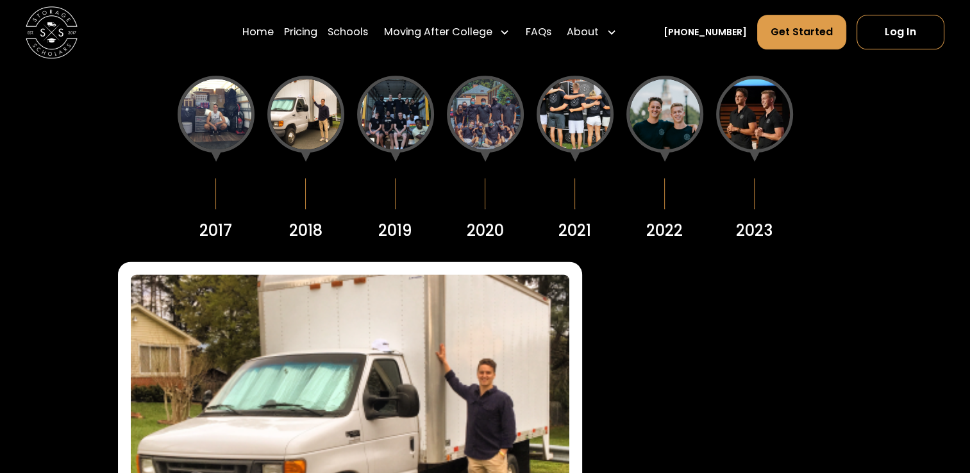 This screenshot has width=970, height=473. I want to click on div: 2022, so click(664, 231).